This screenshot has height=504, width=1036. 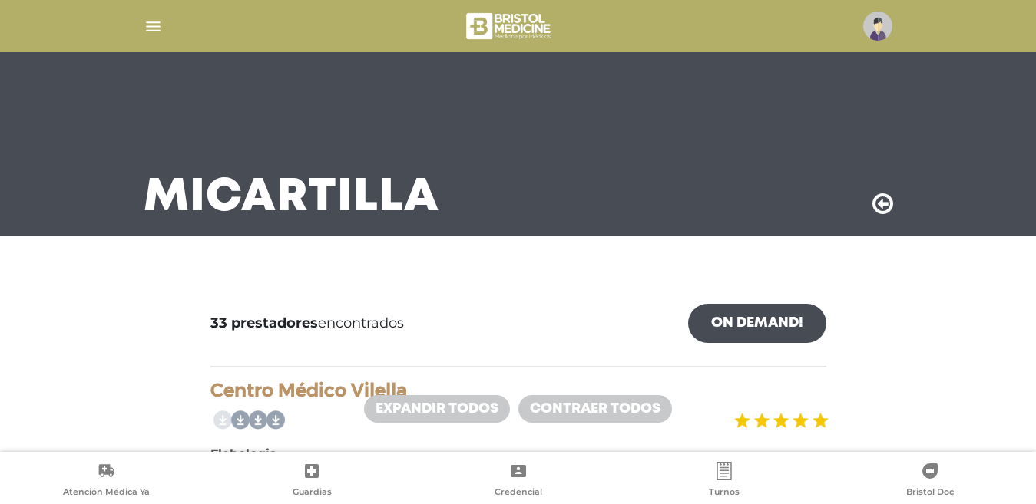 I want to click on a: On Demand!, so click(x=757, y=323).